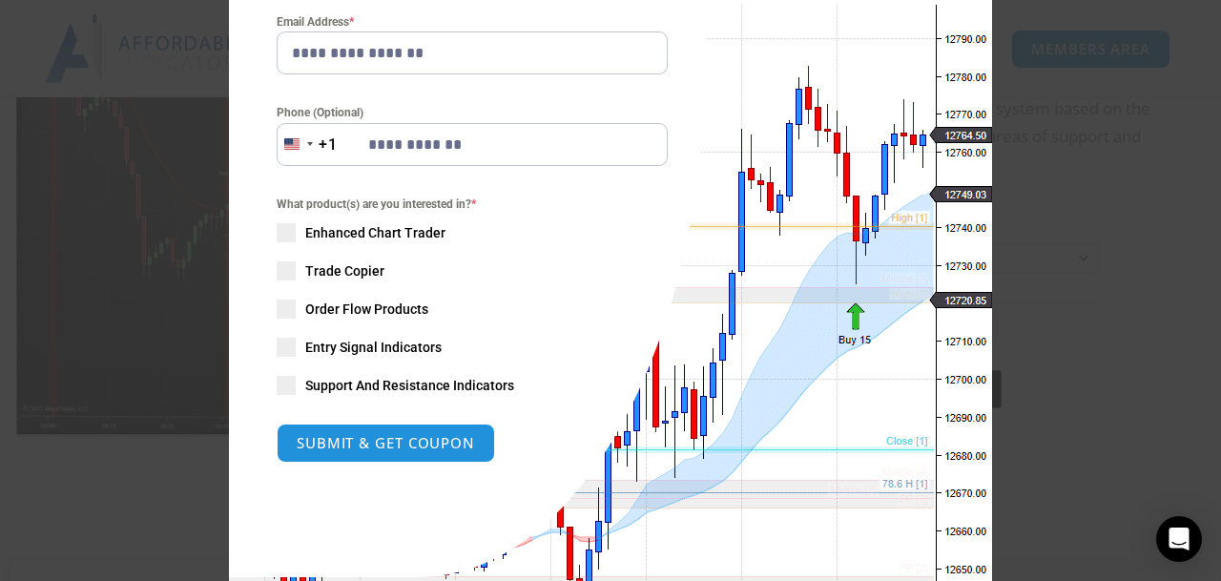 The width and height of the screenshot is (1221, 581). Describe the element at coordinates (472, 271) in the screenshot. I see `label: Trade Copier` at that location.